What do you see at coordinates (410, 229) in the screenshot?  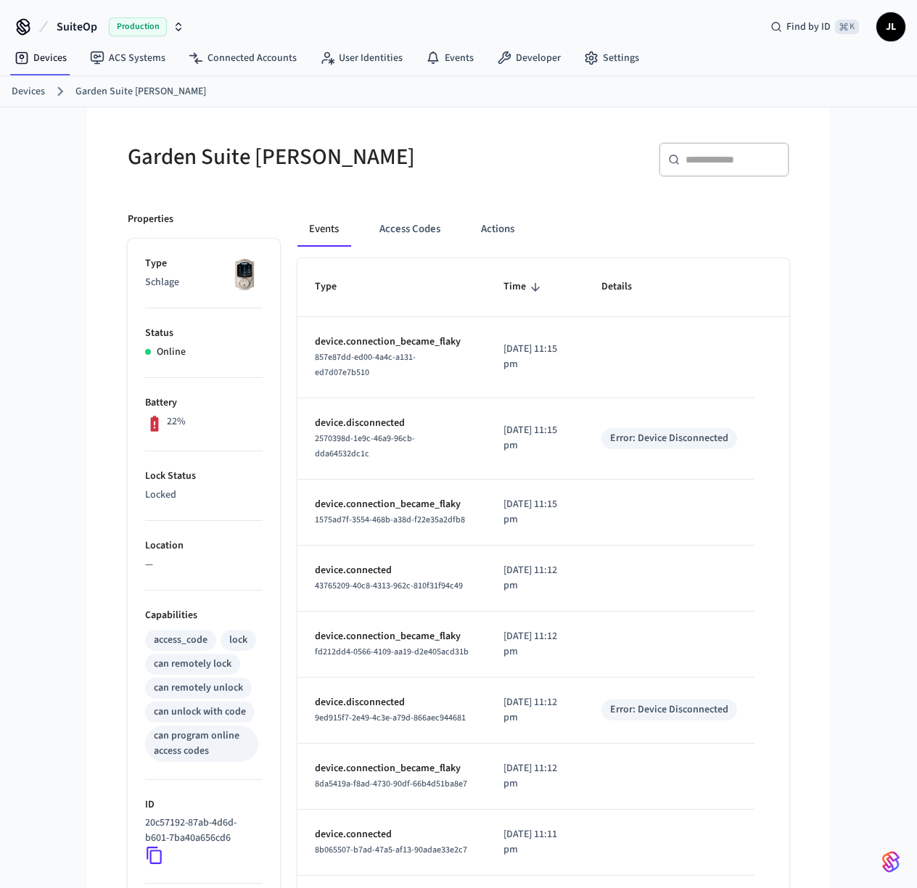 I see `button: Access Codes` at bounding box center [410, 229].